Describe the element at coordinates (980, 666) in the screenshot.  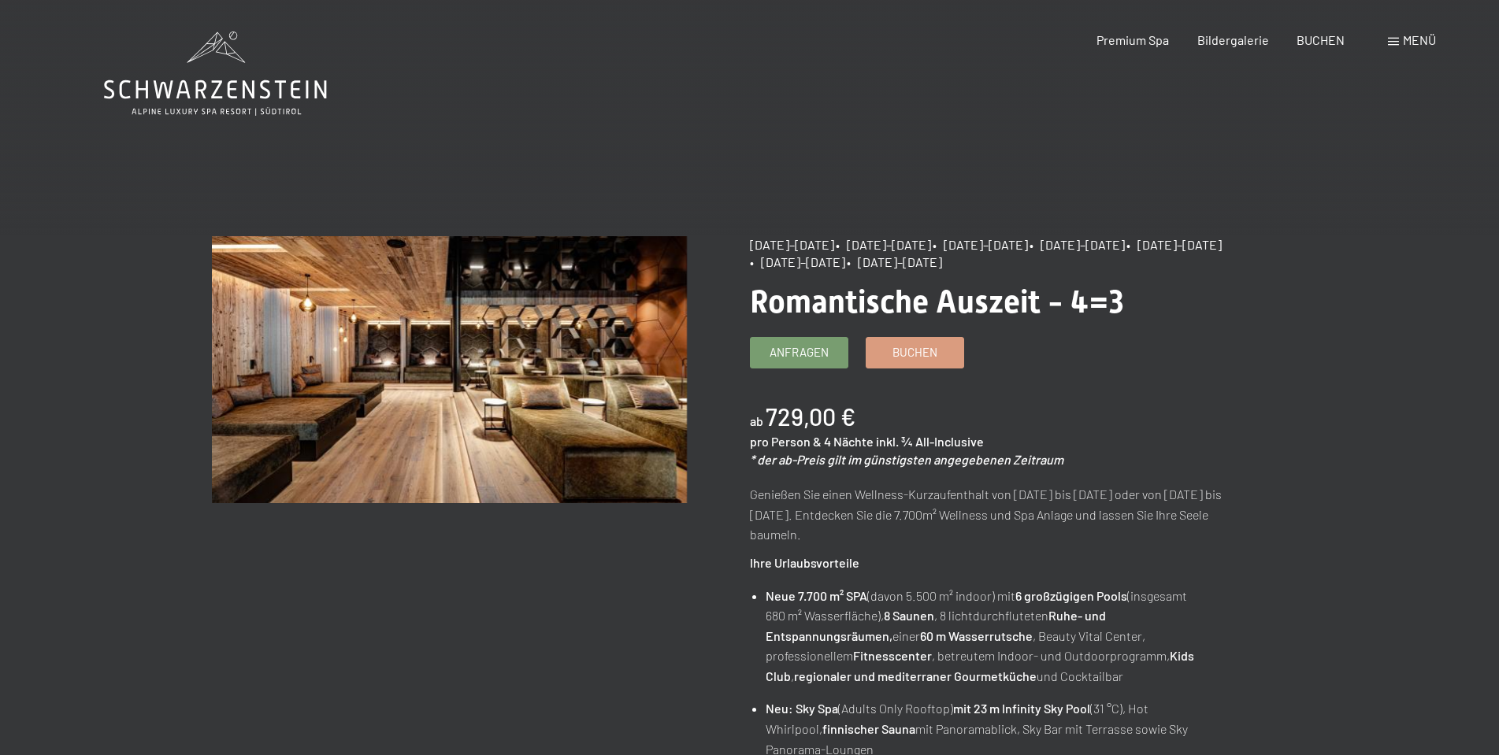
I see `strong: Kids Club` at that location.